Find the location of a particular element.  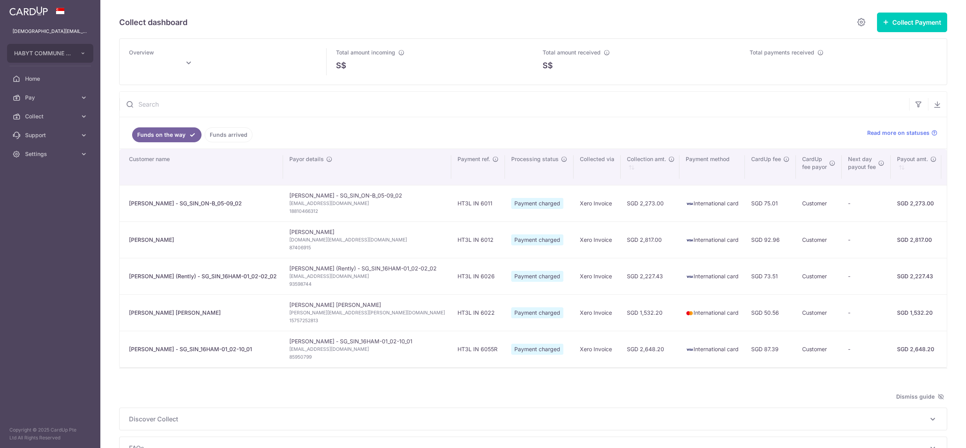

td: SGD 2,273.00 is located at coordinates (650, 203).